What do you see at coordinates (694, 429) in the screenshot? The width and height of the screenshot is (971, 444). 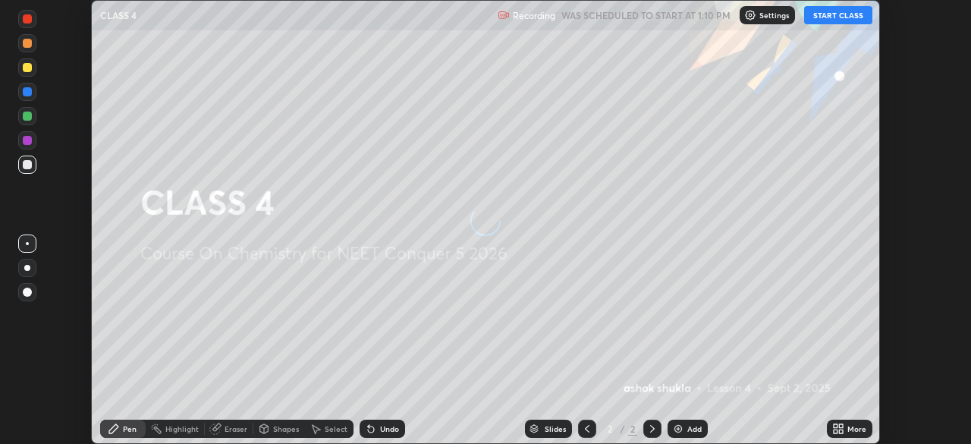 I see `div: Add` at bounding box center [694, 429].